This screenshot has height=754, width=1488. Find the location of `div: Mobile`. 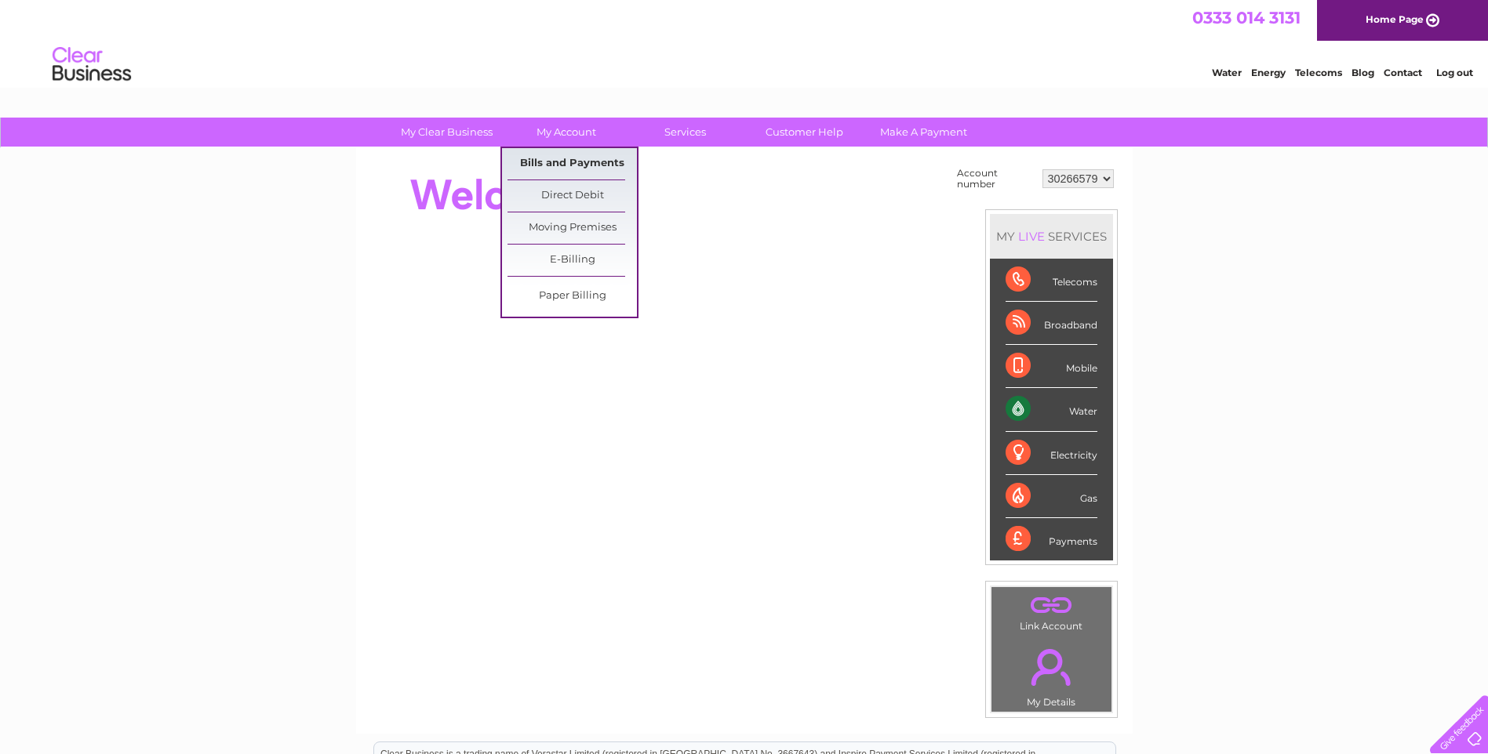

div: Mobile is located at coordinates (1051, 366).